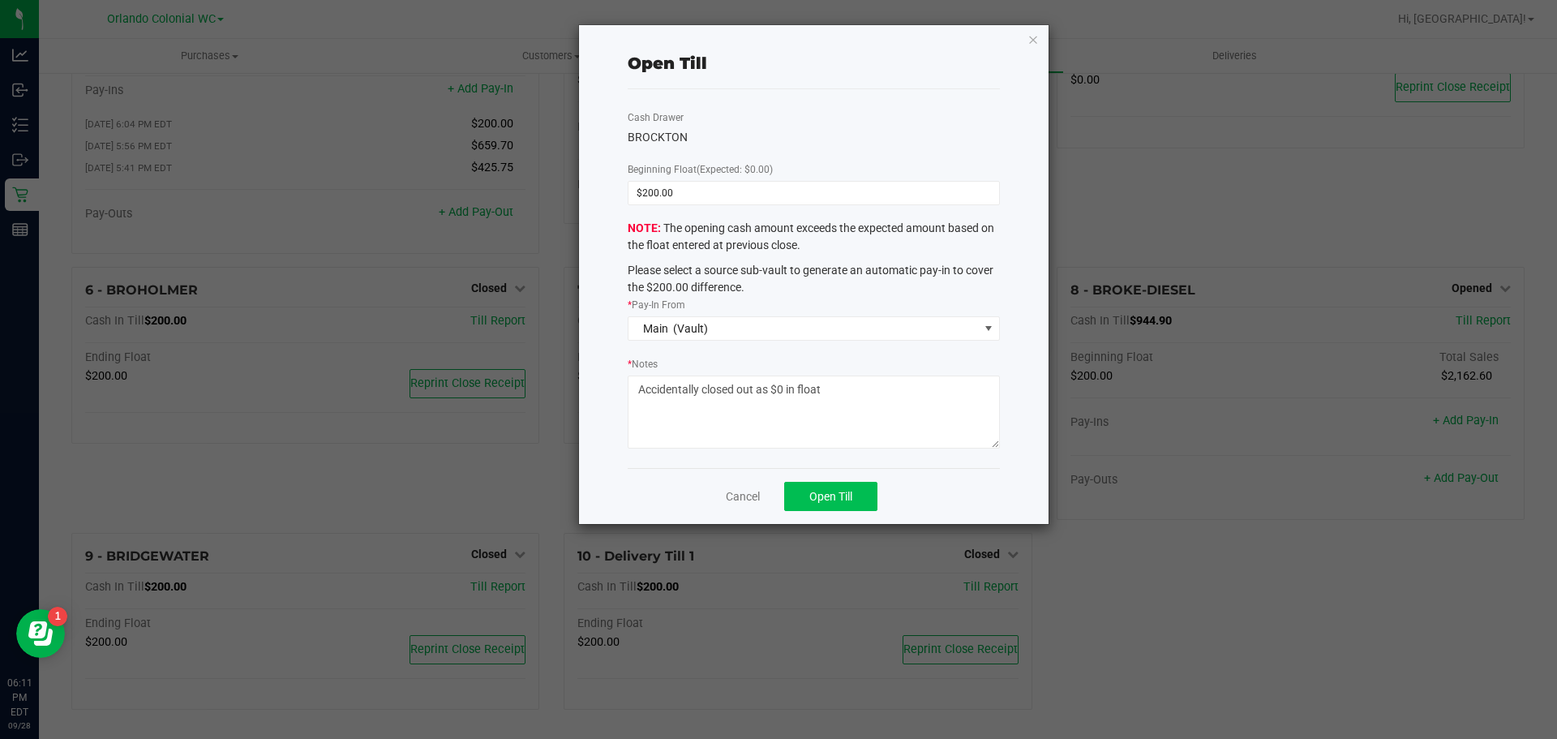 This screenshot has width=1557, height=739. Describe the element at coordinates (656, 305) in the screenshot. I see `label: Pay-In From` at that location.